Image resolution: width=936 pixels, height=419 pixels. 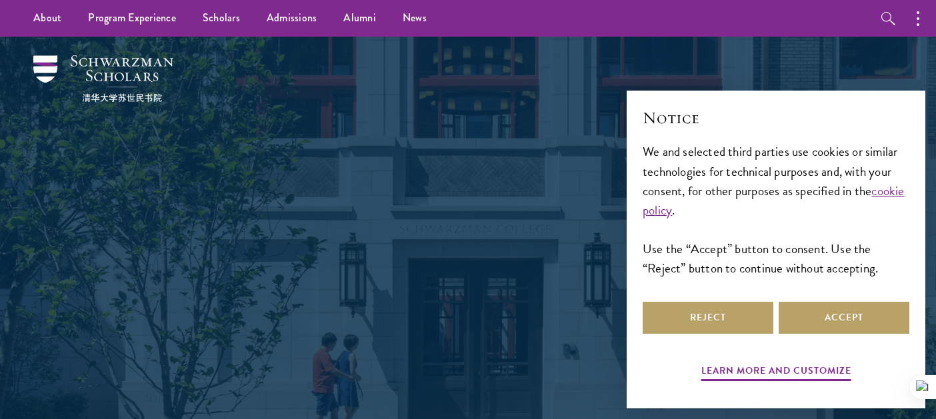 What do you see at coordinates (776, 118) in the screenshot?
I see `h2: Notice` at bounding box center [776, 118].